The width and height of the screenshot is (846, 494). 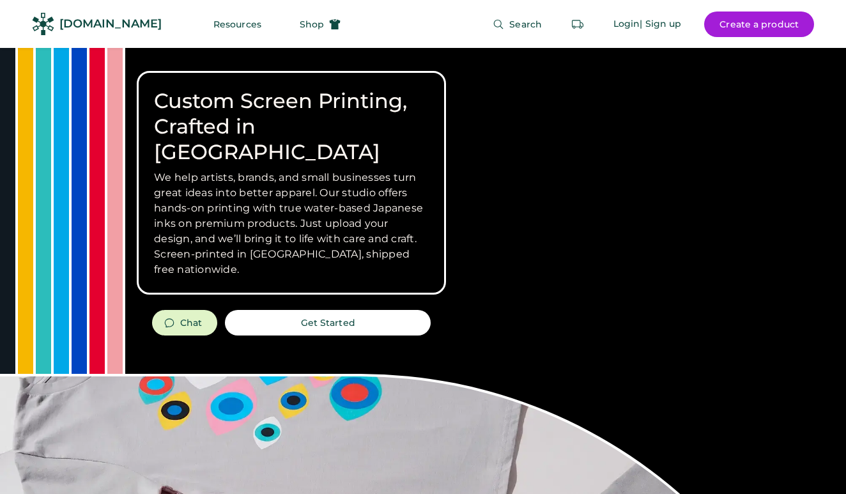 What do you see at coordinates (525, 24) in the screenshot?
I see `span: Search` at bounding box center [525, 24].